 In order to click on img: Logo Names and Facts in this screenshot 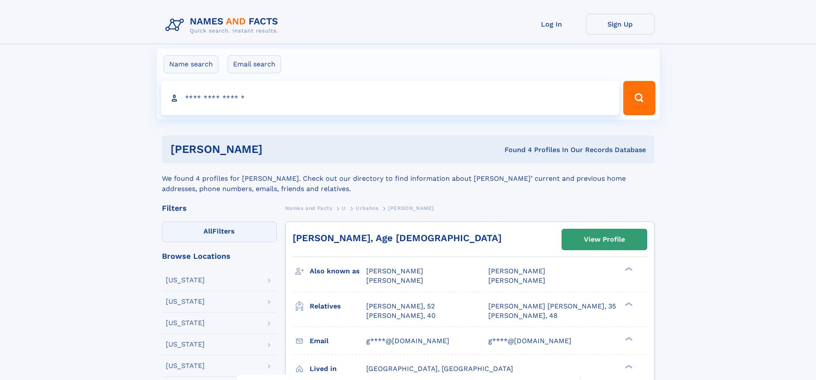, I will do `click(224, 25)`.